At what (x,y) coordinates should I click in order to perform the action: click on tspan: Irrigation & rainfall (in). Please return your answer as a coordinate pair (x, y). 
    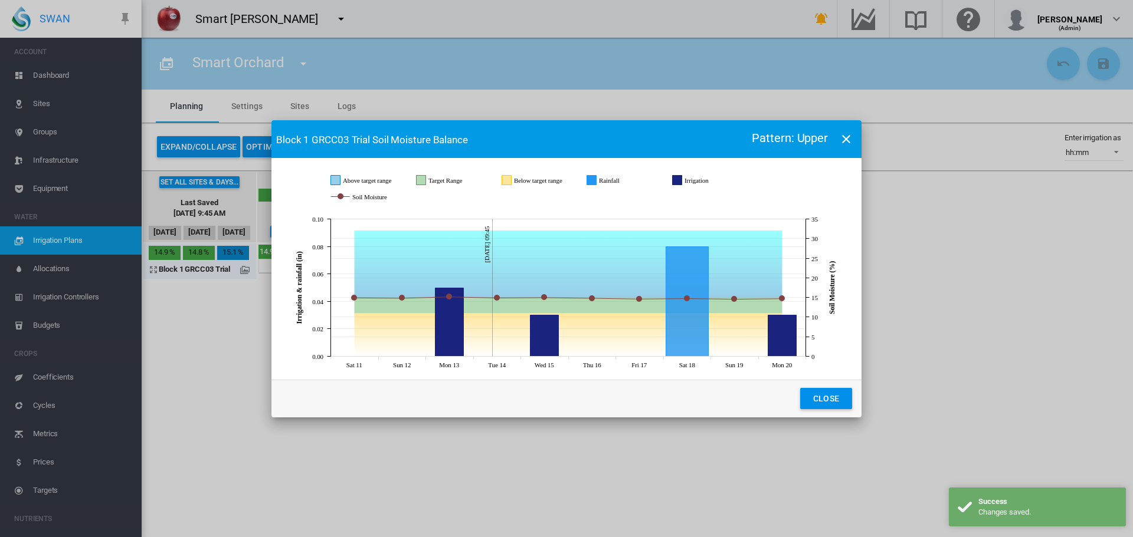
    Looking at the image, I should click on (299, 287).